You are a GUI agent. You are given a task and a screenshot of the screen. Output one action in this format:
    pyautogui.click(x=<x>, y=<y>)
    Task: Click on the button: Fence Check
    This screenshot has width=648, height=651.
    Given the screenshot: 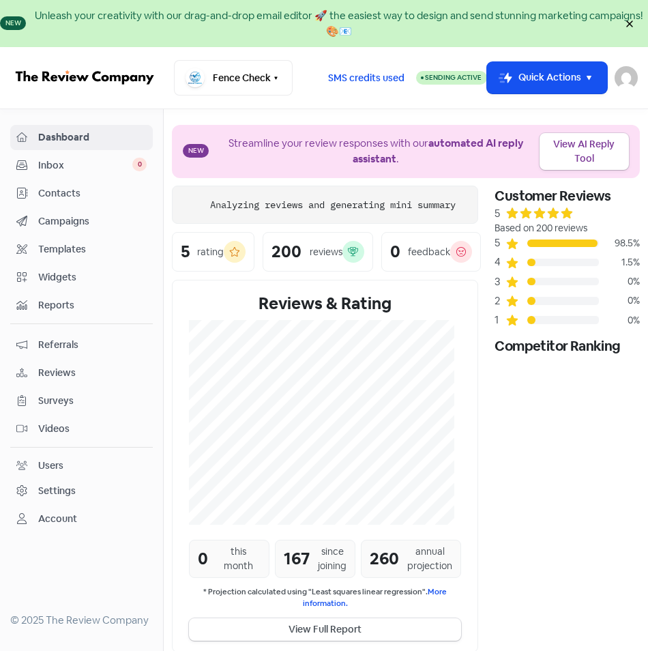 What is the action you would take?
    pyautogui.click(x=233, y=78)
    